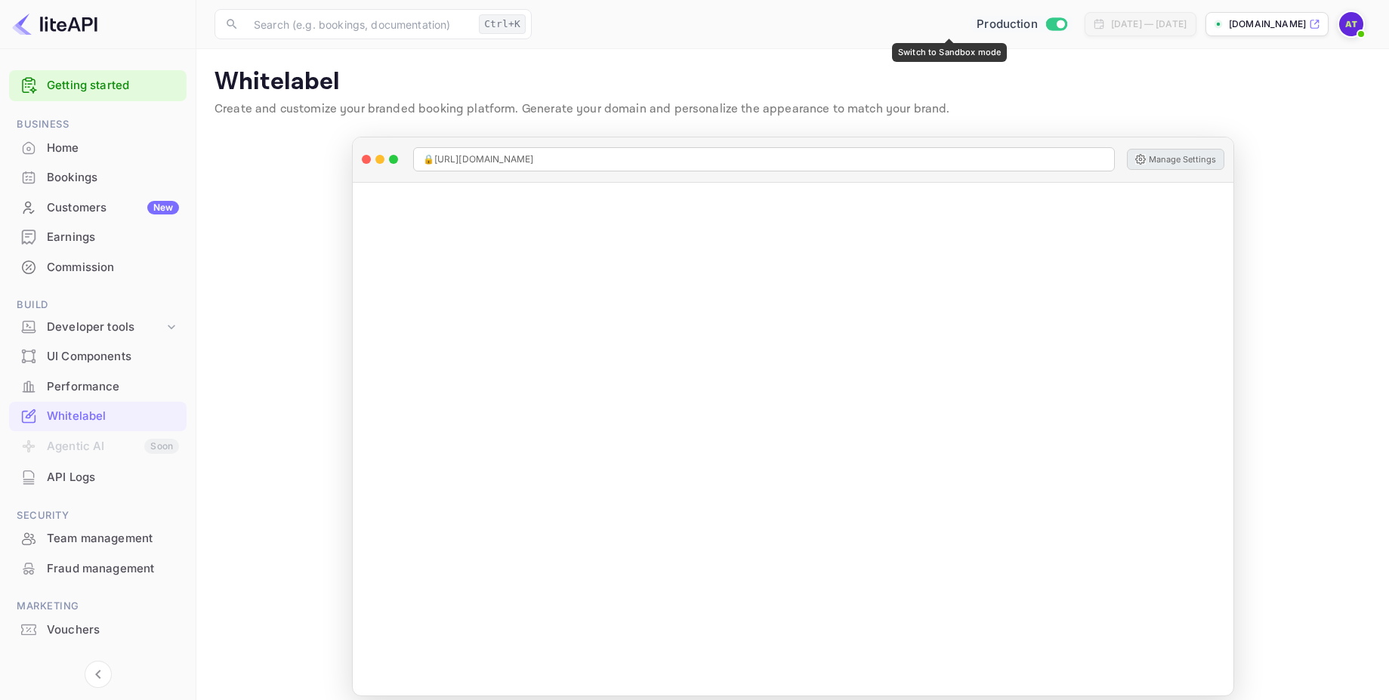 This screenshot has height=700, width=1389. What do you see at coordinates (97, 177) in the screenshot?
I see `a: Bookings` at bounding box center [97, 177].